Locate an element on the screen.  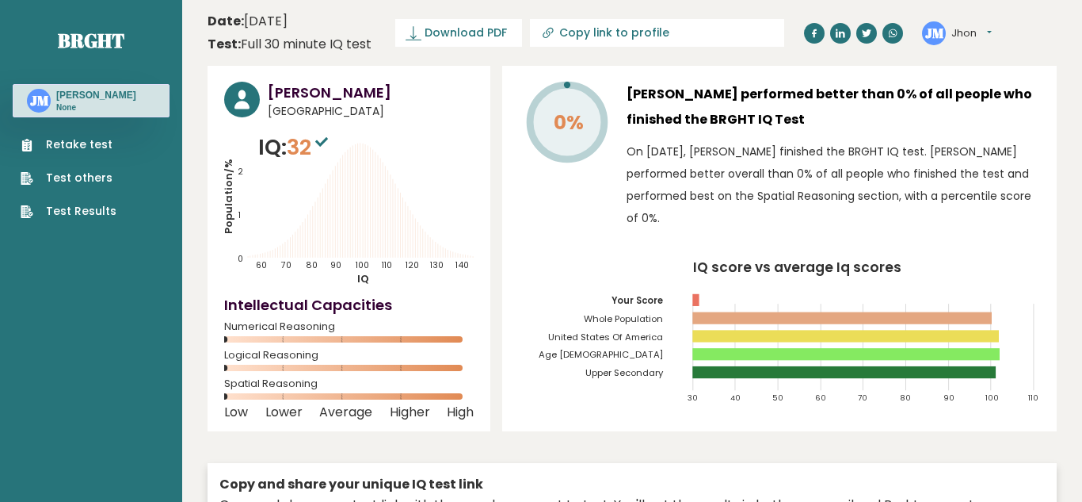
span: Higher is located at coordinates (410, 412).